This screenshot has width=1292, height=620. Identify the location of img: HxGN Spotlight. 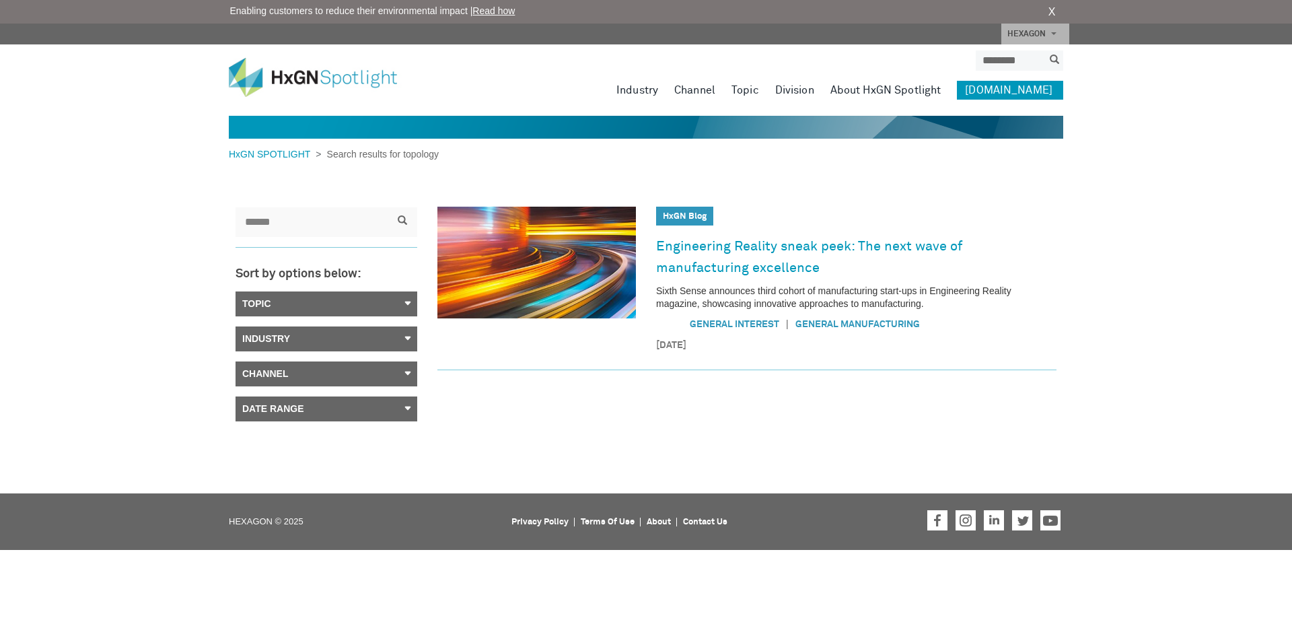
(323, 77).